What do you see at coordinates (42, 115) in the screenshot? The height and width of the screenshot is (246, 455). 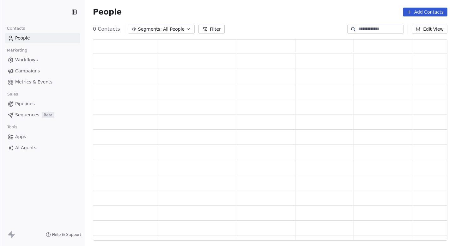 I see `a: SequencesBeta` at bounding box center [42, 115].